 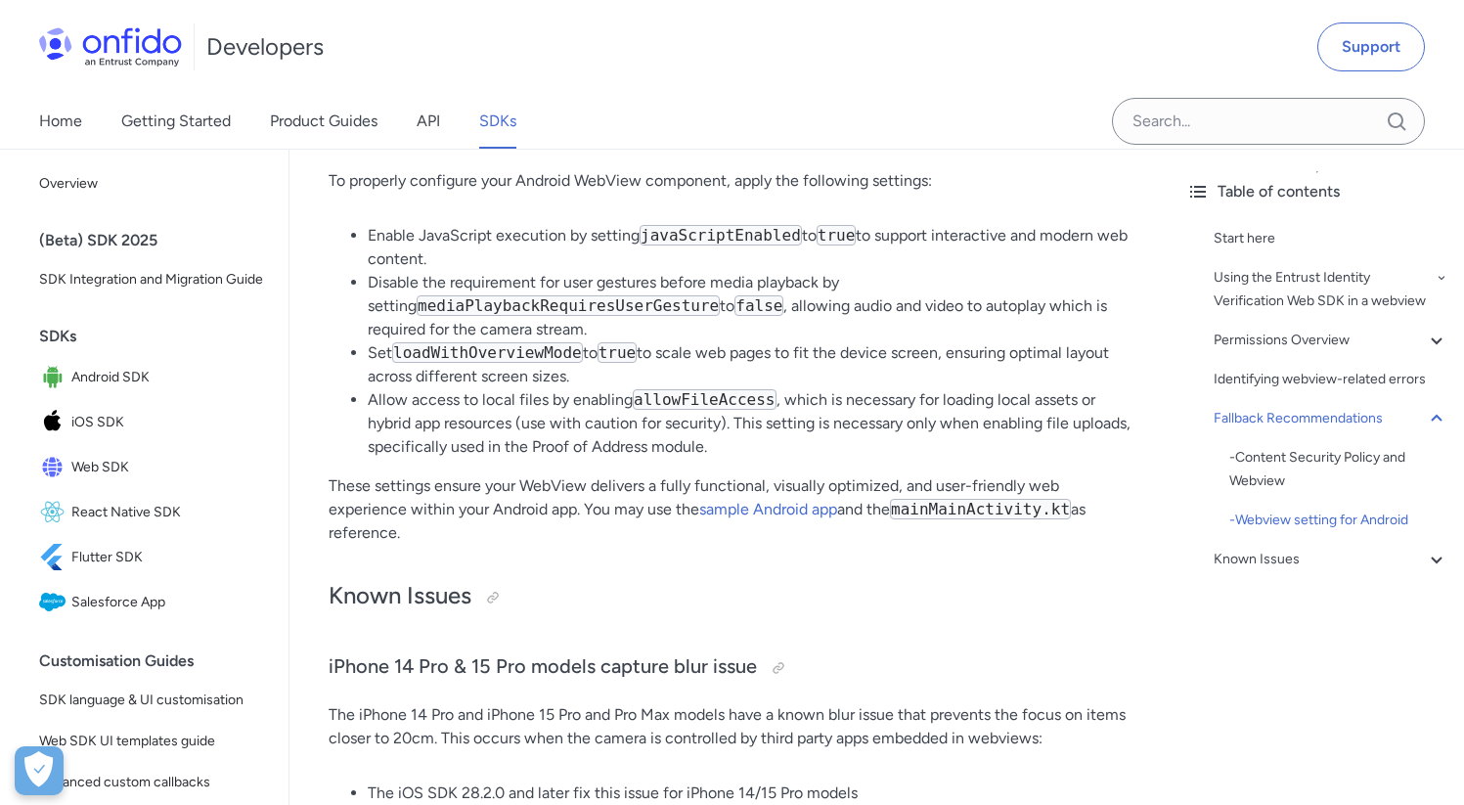 What do you see at coordinates (1331, 419) in the screenshot?
I see `div: Fallback Recommendations` at bounding box center [1331, 419].